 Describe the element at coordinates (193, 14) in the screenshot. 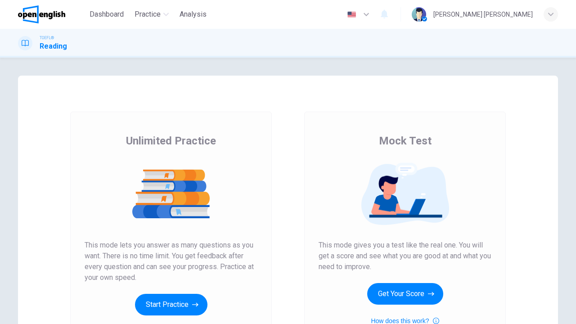

I see `a: Analysis` at that location.